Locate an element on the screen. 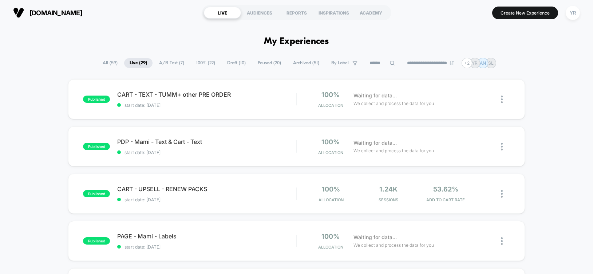  span: PAGE - Mami - Labels is located at coordinates (206, 237).